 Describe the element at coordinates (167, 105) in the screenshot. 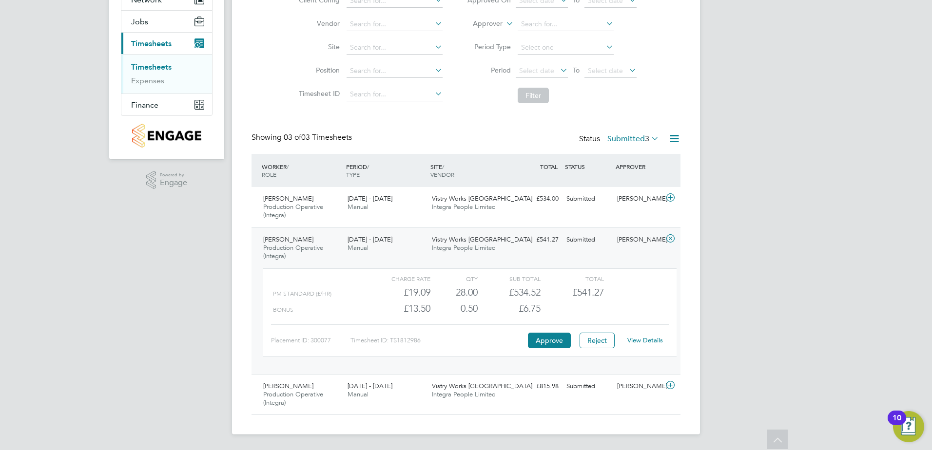

I see `button: Finance` at that location.